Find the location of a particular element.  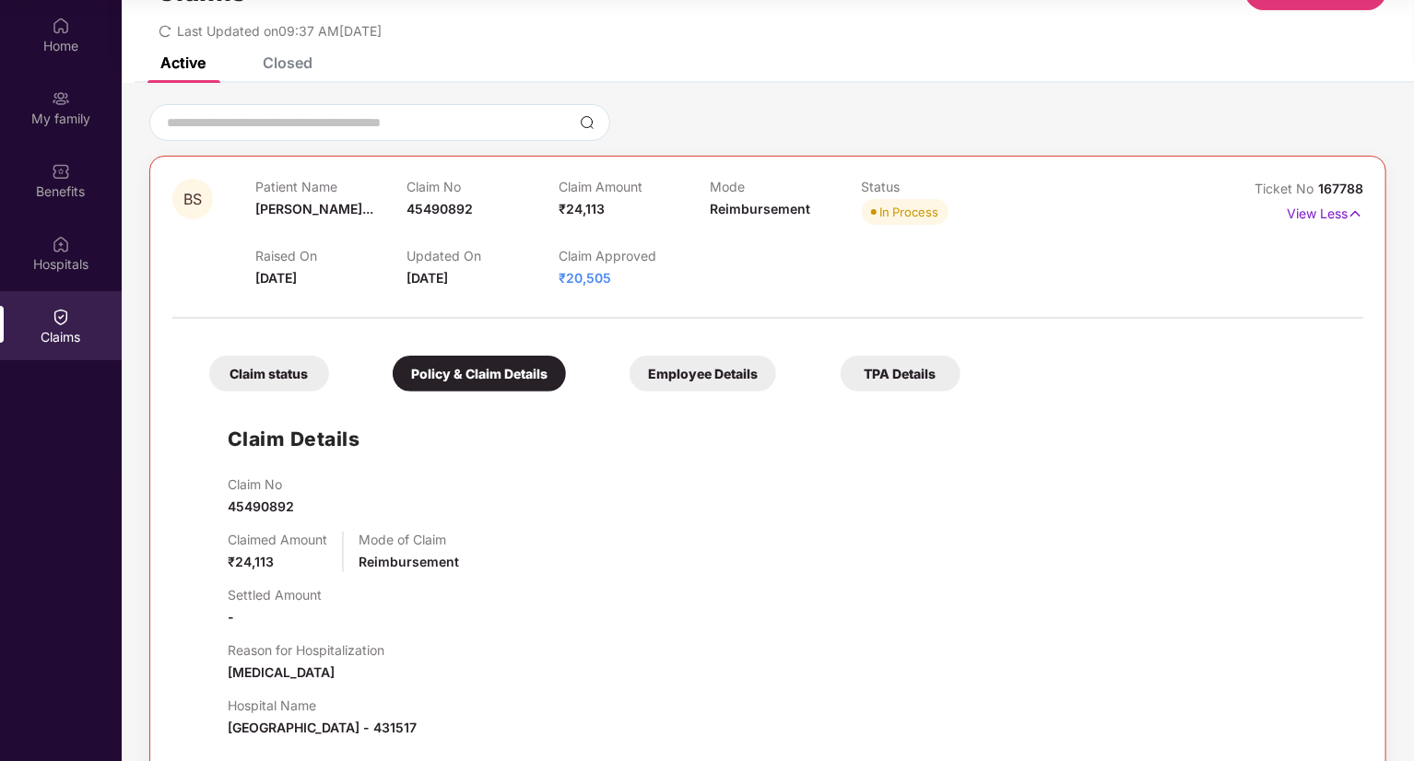

img: svg+xml;base64,PHN2ZyBpZD0iSG9zcGl0YWxzIiB4bWxucz0iaHR0cDovL3d3dy53My5vcmcvMjAwMC9zdmciIHdpZHRoPS... is located at coordinates (61, 244).